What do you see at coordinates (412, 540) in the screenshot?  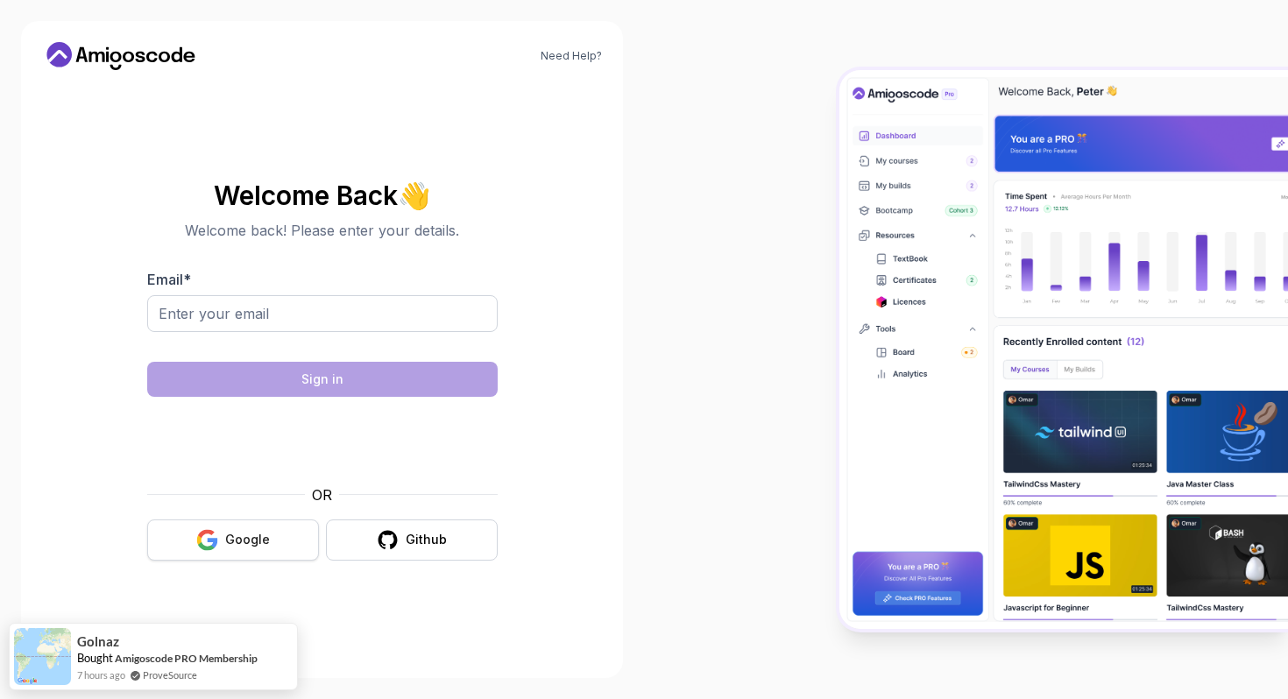 I see `button: Github` at bounding box center [412, 540].